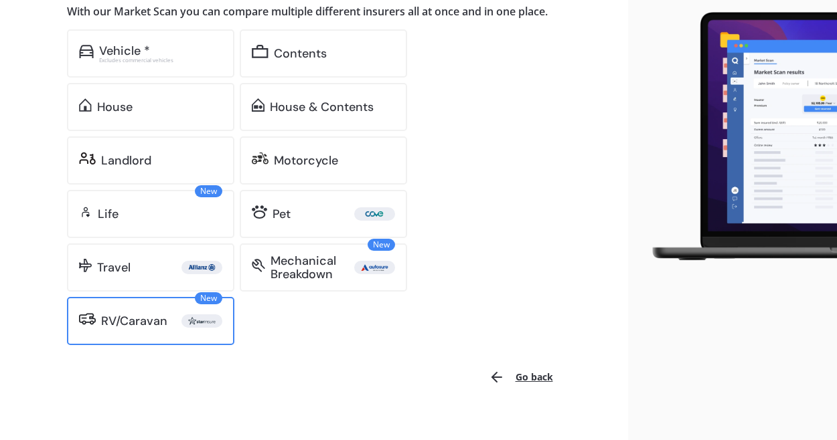  I want to click on img: Star.webp, so click(201, 321).